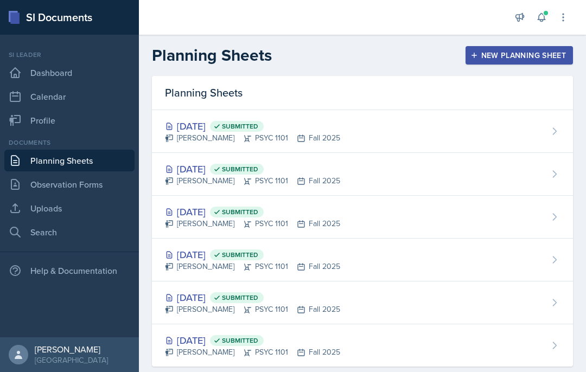 This screenshot has width=586, height=372. What do you see at coordinates (519, 55) in the screenshot?
I see `button: New Planning Sheet` at bounding box center [519, 55].